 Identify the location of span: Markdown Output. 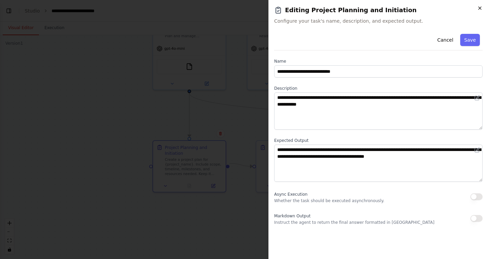
(292, 216).